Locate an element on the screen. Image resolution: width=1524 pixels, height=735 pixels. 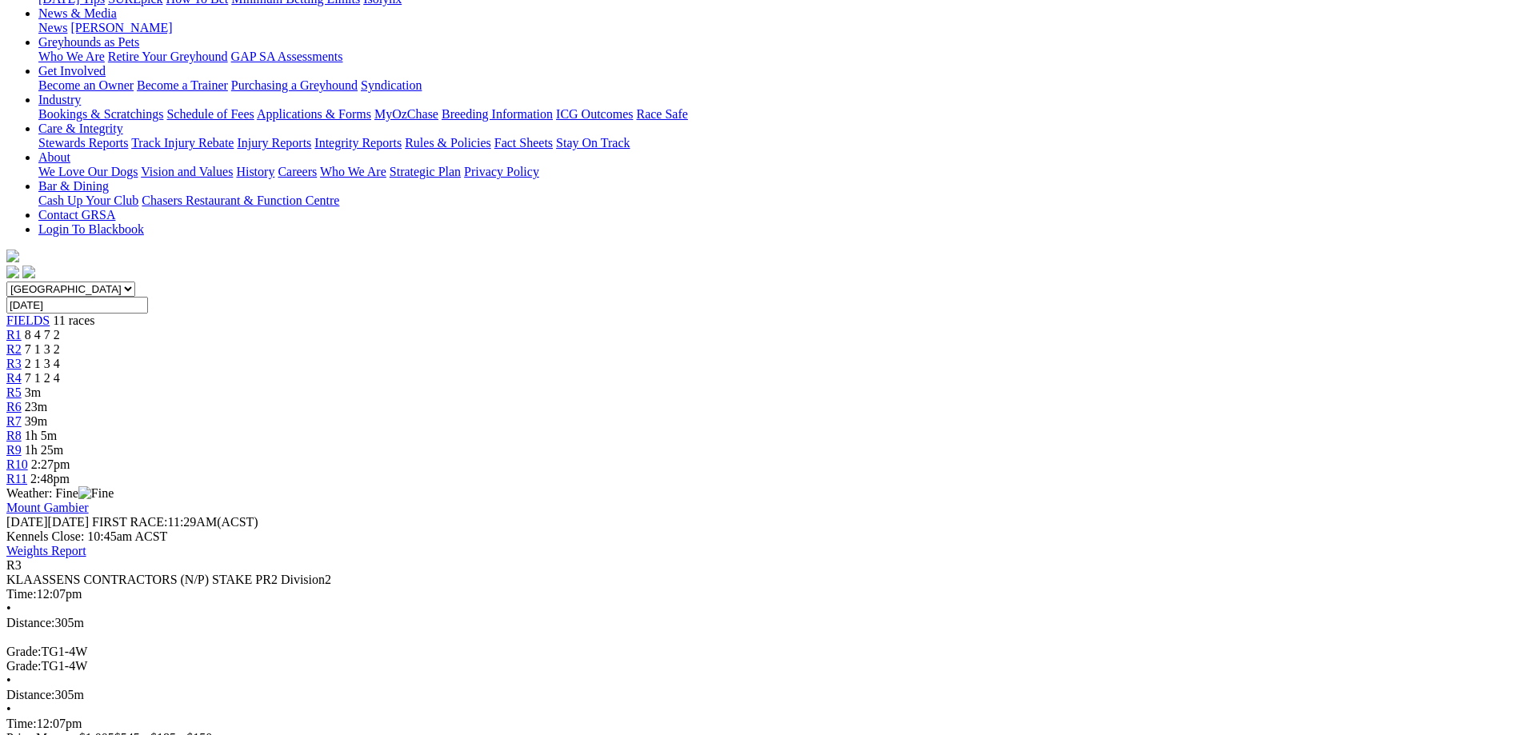
span: R8 is located at coordinates (14, 435).